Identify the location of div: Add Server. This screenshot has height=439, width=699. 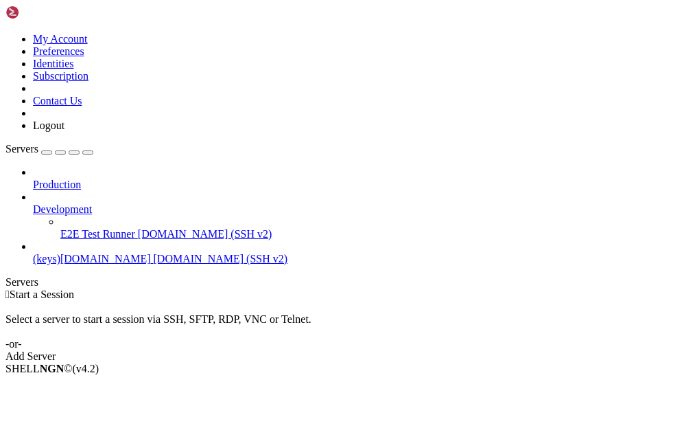
(349, 356).